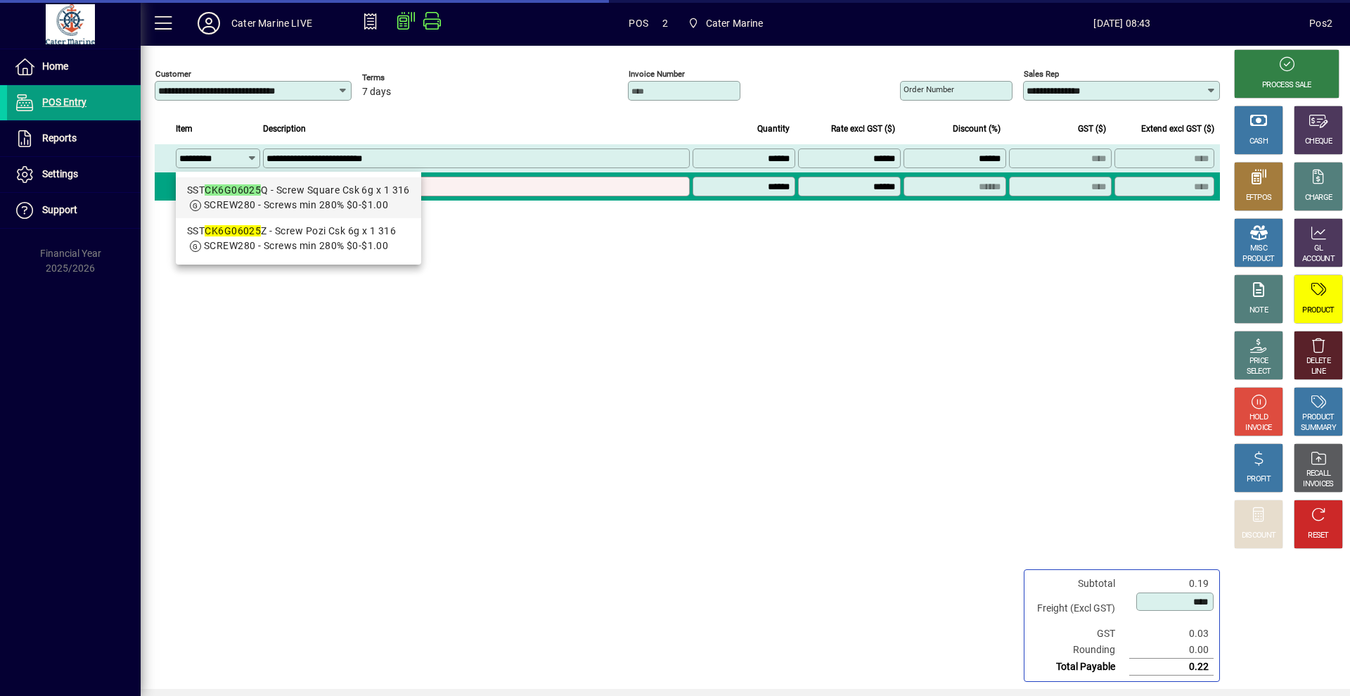  Describe the element at coordinates (1259, 361) in the screenshot. I see `div: PRICE` at that location.